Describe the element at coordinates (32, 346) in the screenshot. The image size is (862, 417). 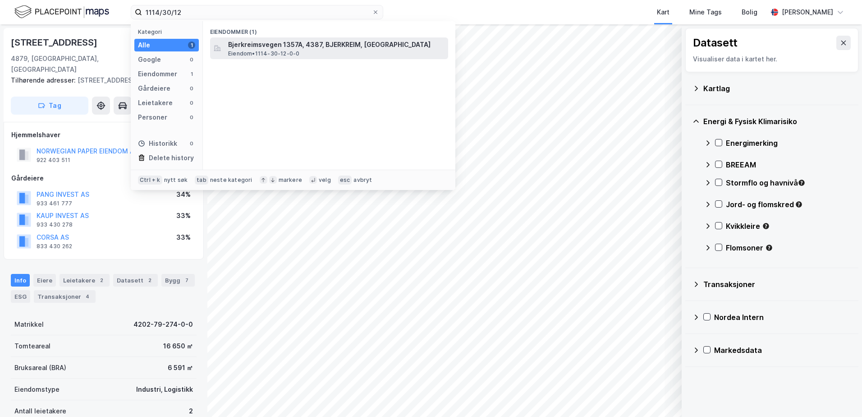
I see `div: Tomteareal` at that location.